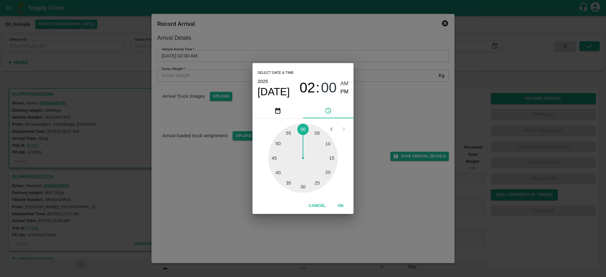 This screenshot has width=606, height=277. I want to click on button: 02, so click(307, 88).